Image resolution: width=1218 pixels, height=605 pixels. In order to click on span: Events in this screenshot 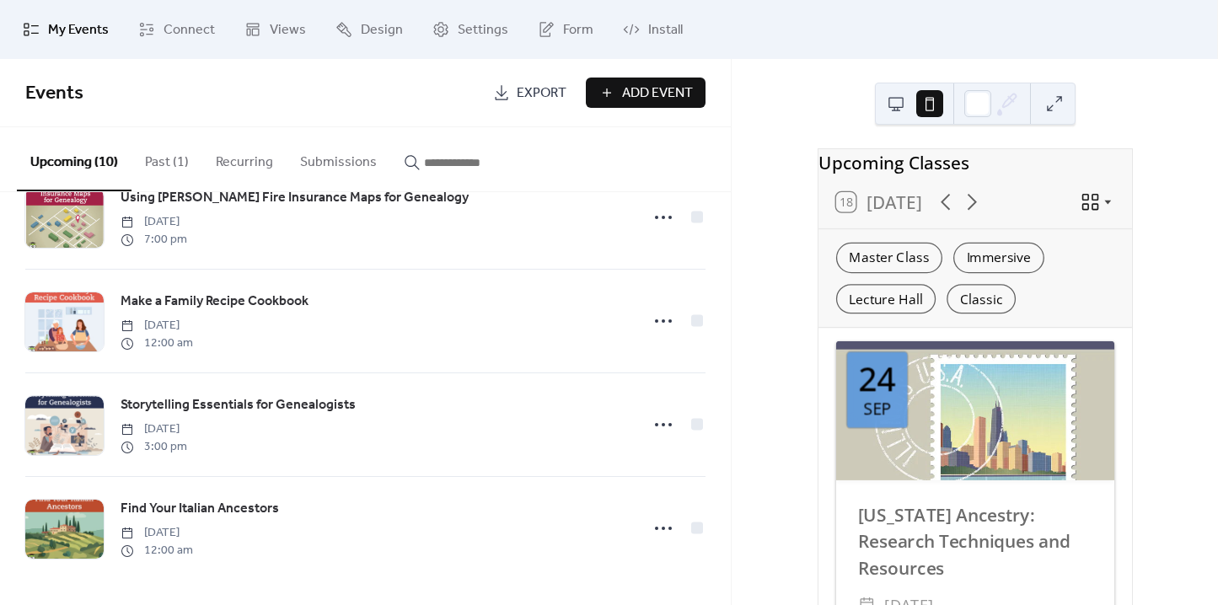, I will do `click(54, 94)`.